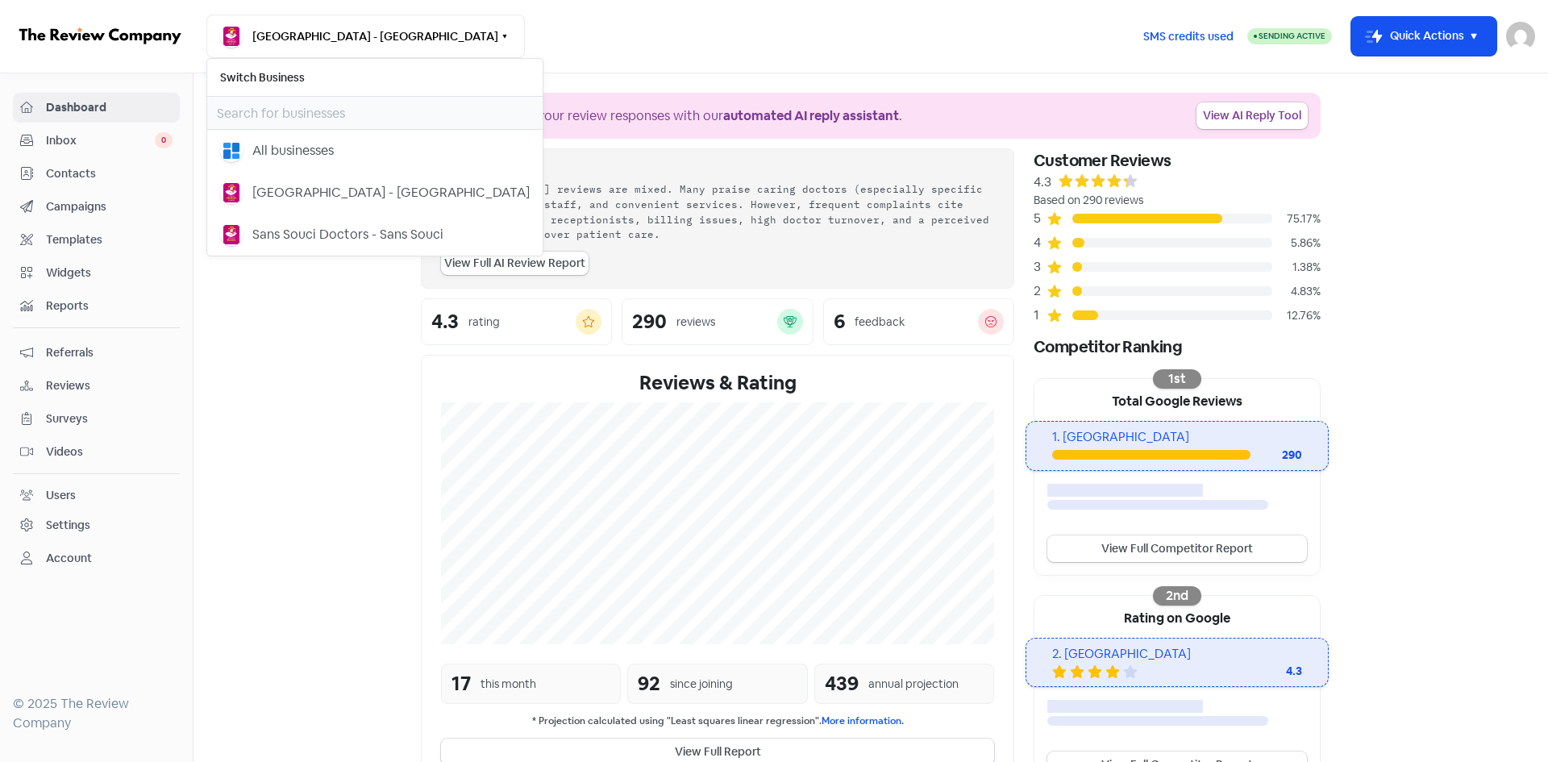  Describe the element at coordinates (701, 684) in the screenshot. I see `div: since joining` at that location.